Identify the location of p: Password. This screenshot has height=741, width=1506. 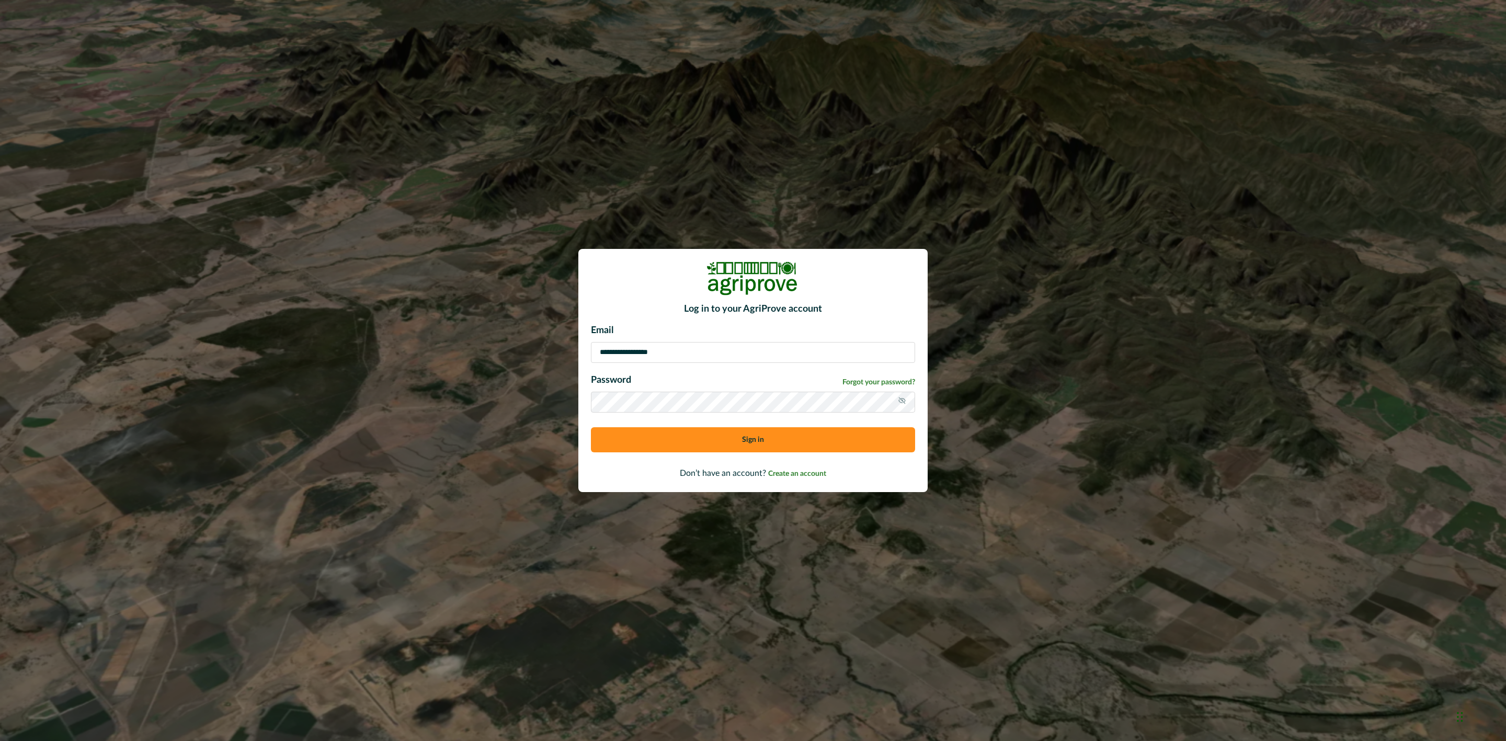
(611, 380).